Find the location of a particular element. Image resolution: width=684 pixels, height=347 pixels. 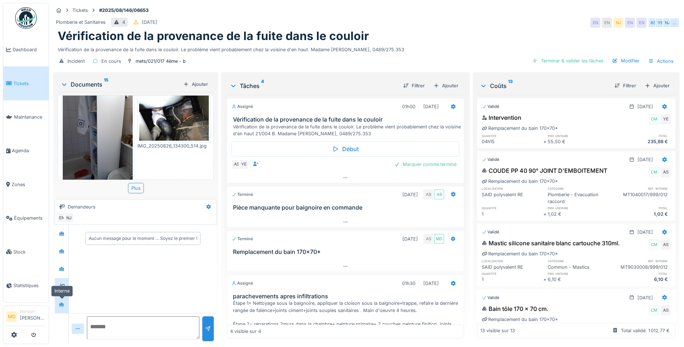

a: Statistiques is located at coordinates (26, 285).